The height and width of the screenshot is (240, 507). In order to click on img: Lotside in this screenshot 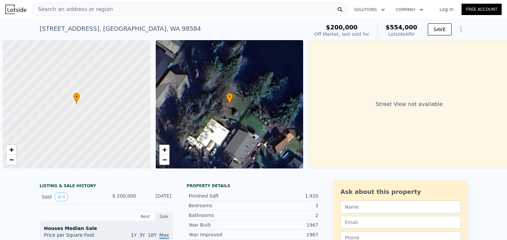, I will do `click(16, 9)`.